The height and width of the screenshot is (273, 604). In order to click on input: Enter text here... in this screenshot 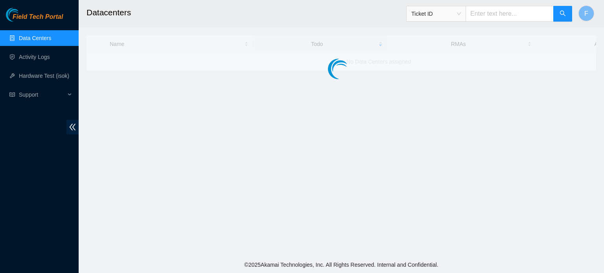, I will do `click(510, 14)`.